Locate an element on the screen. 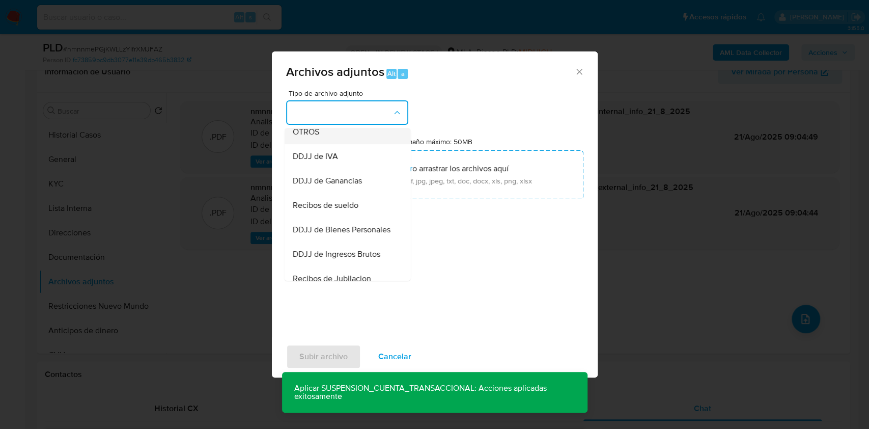 The width and height of the screenshot is (869, 429). span: DDJJ de Ingresos Brutos is located at coordinates (336, 254).